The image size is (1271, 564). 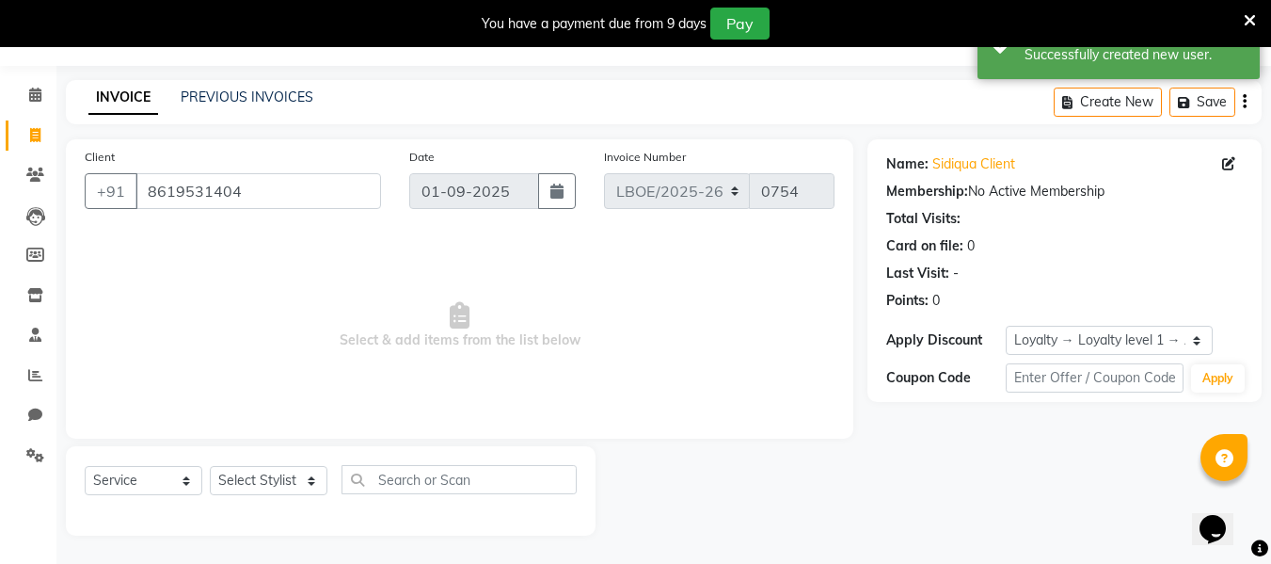 I want to click on div: Coupon Code, so click(x=946, y=377).